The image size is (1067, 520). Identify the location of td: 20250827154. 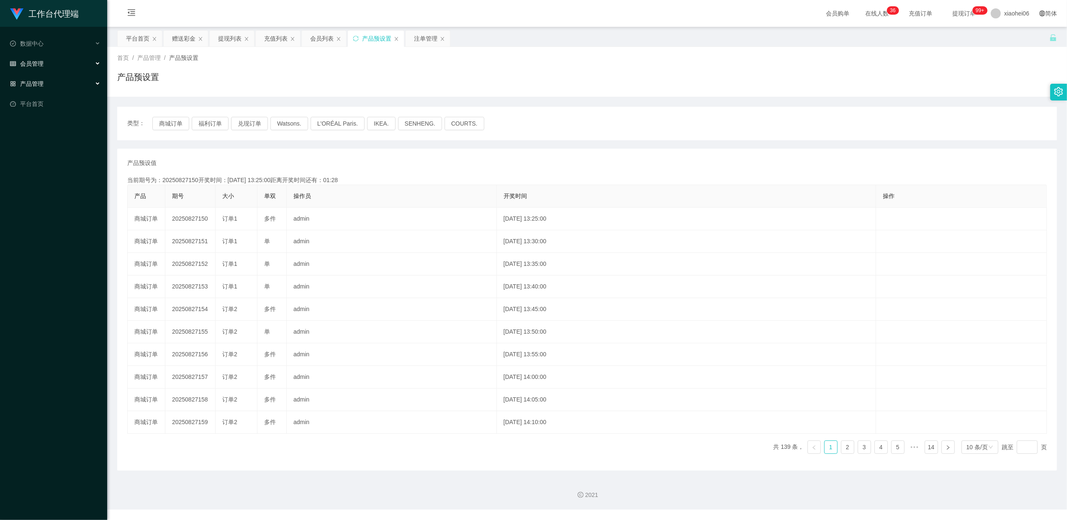
(190, 309).